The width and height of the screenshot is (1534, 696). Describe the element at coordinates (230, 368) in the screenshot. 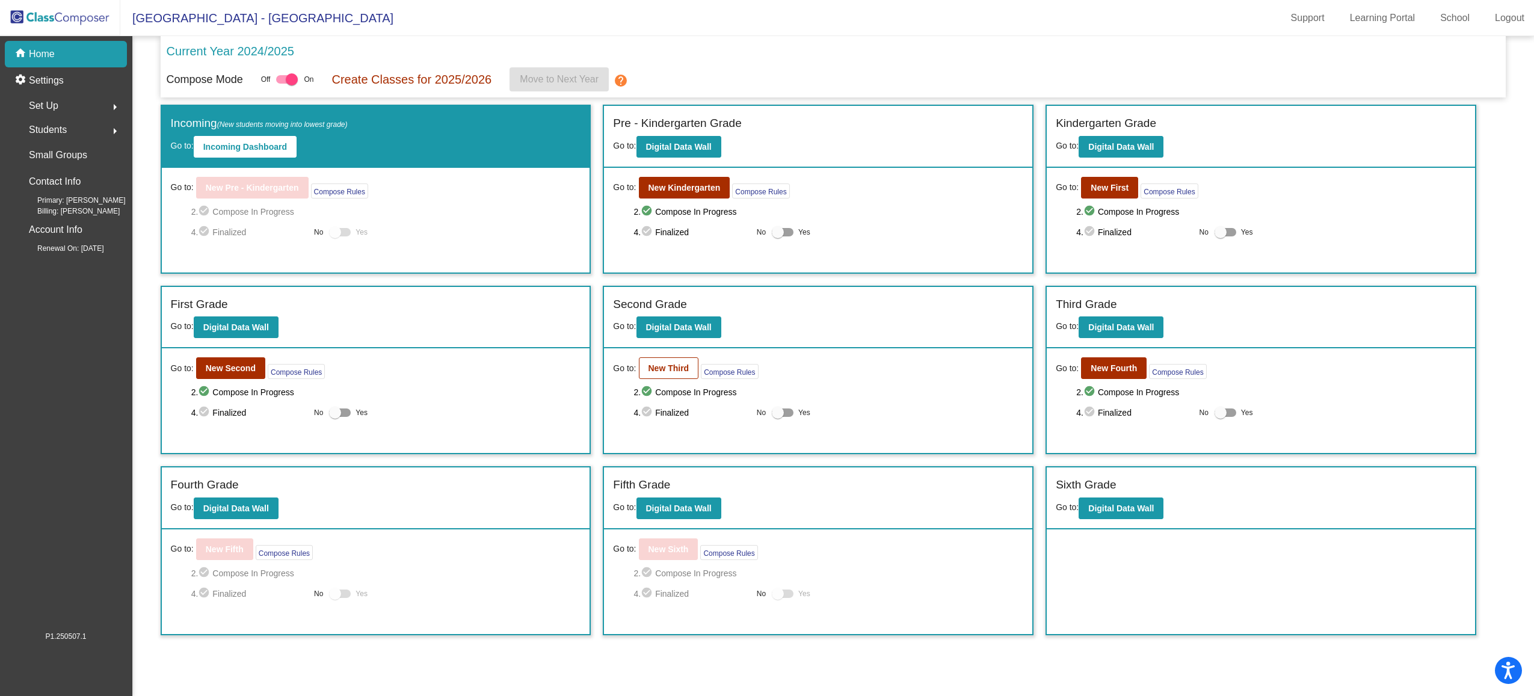

I see `b: New Second` at that location.